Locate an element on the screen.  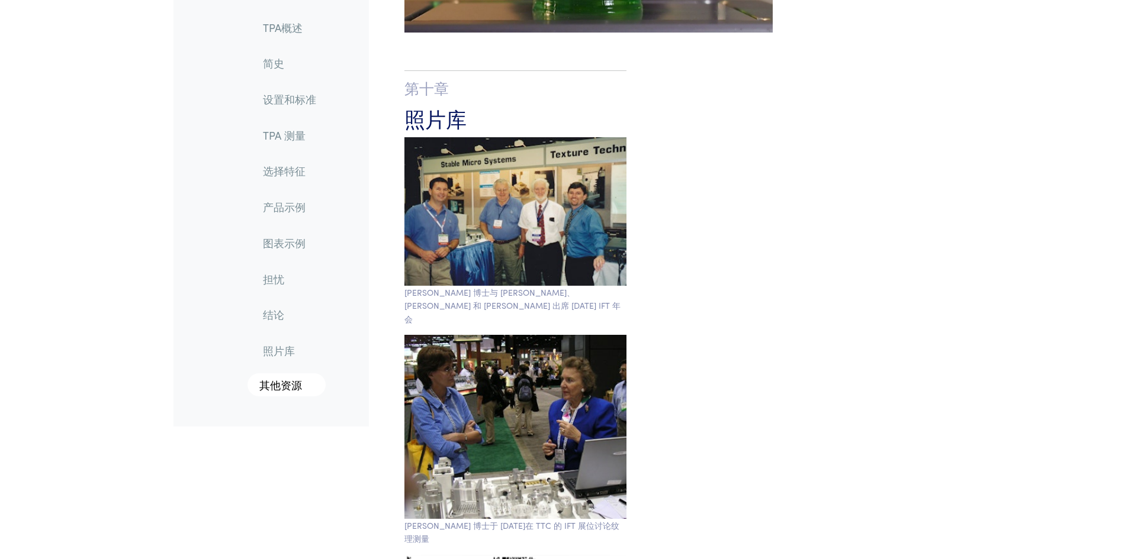
a: 产品示例 is located at coordinates (289, 208).